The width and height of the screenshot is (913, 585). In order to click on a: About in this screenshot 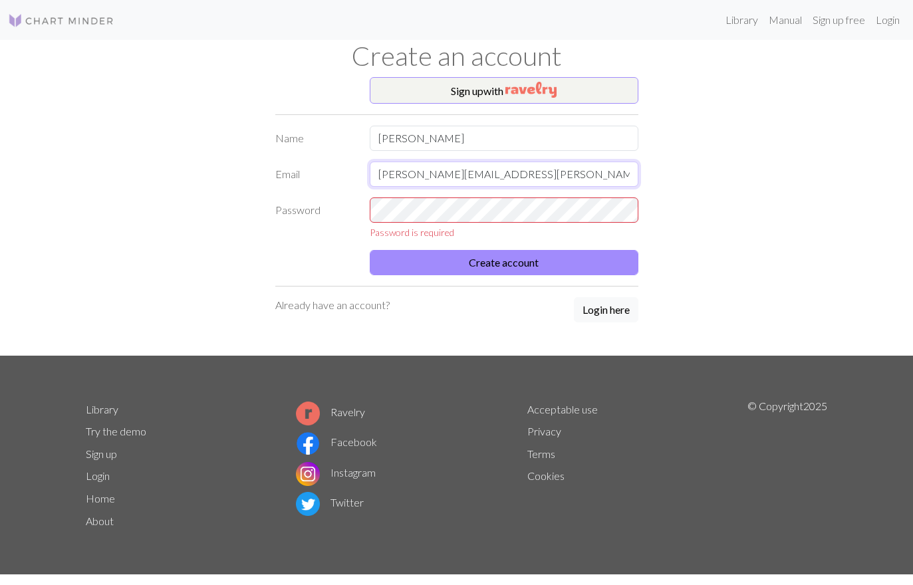, I will do `click(100, 520)`.